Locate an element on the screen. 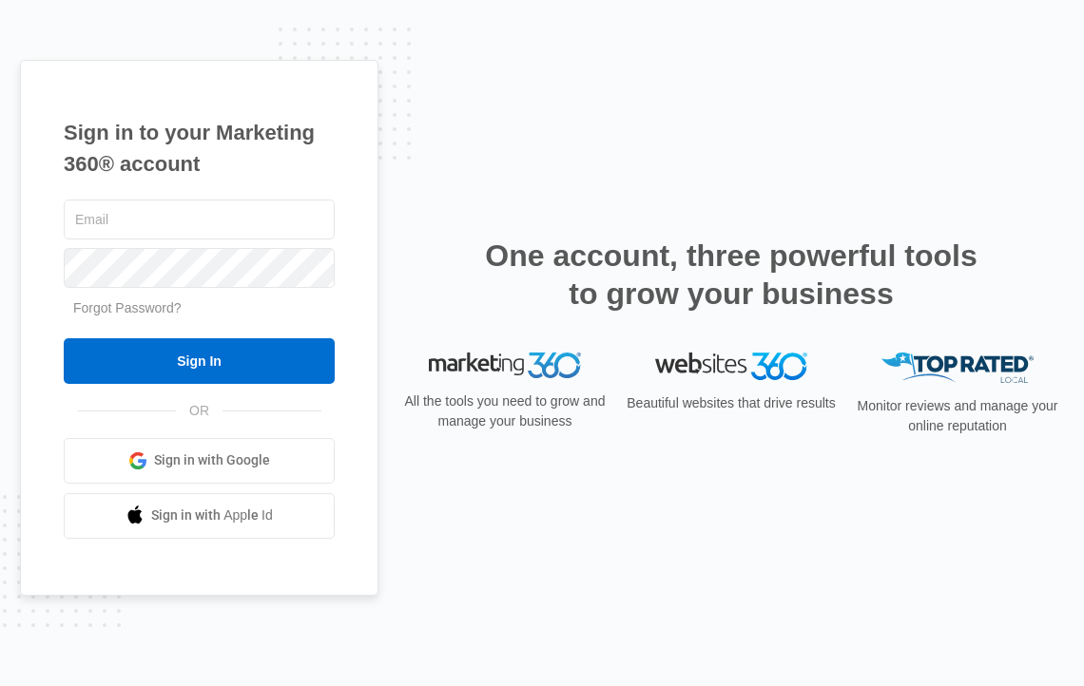 This screenshot has height=686, width=1084. p: All the tools you need to grow and manage your business is located at coordinates (505, 412).